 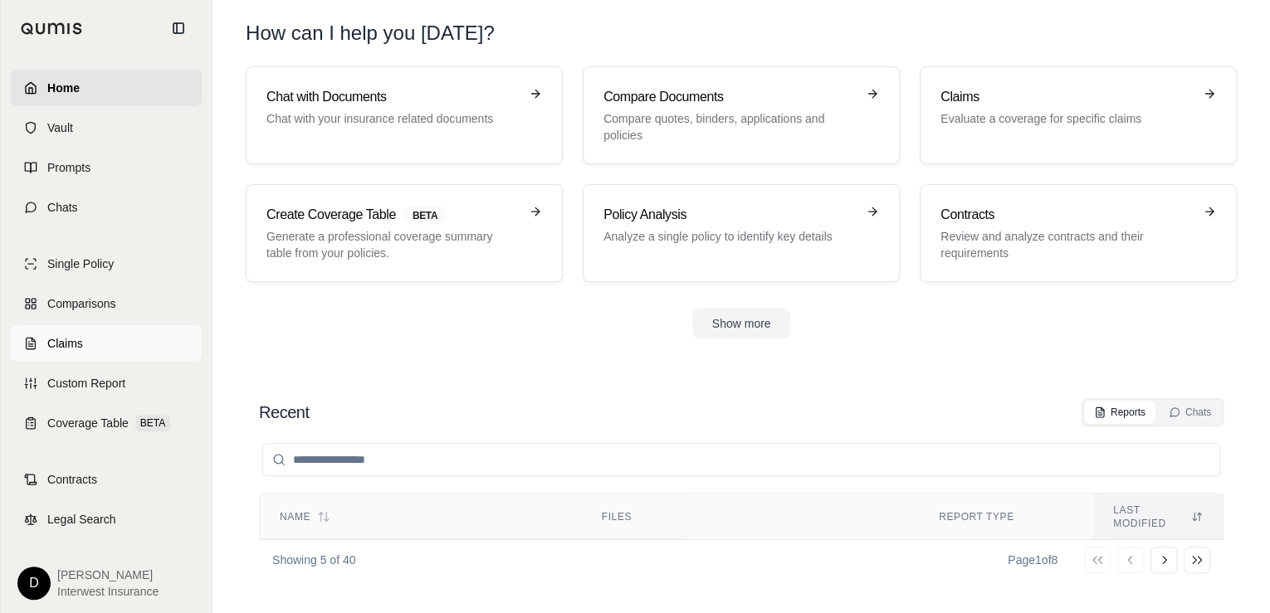 What do you see at coordinates (63, 88) in the screenshot?
I see `span: Home` at bounding box center [63, 88].